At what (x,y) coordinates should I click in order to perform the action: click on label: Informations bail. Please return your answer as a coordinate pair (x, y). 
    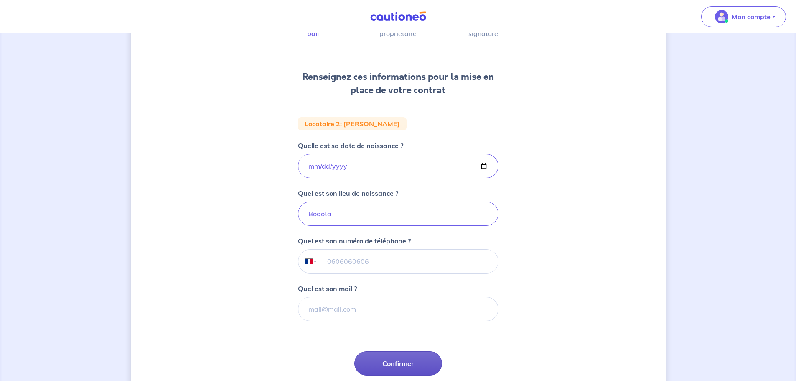
    Looking at the image, I should click on (313, 28).